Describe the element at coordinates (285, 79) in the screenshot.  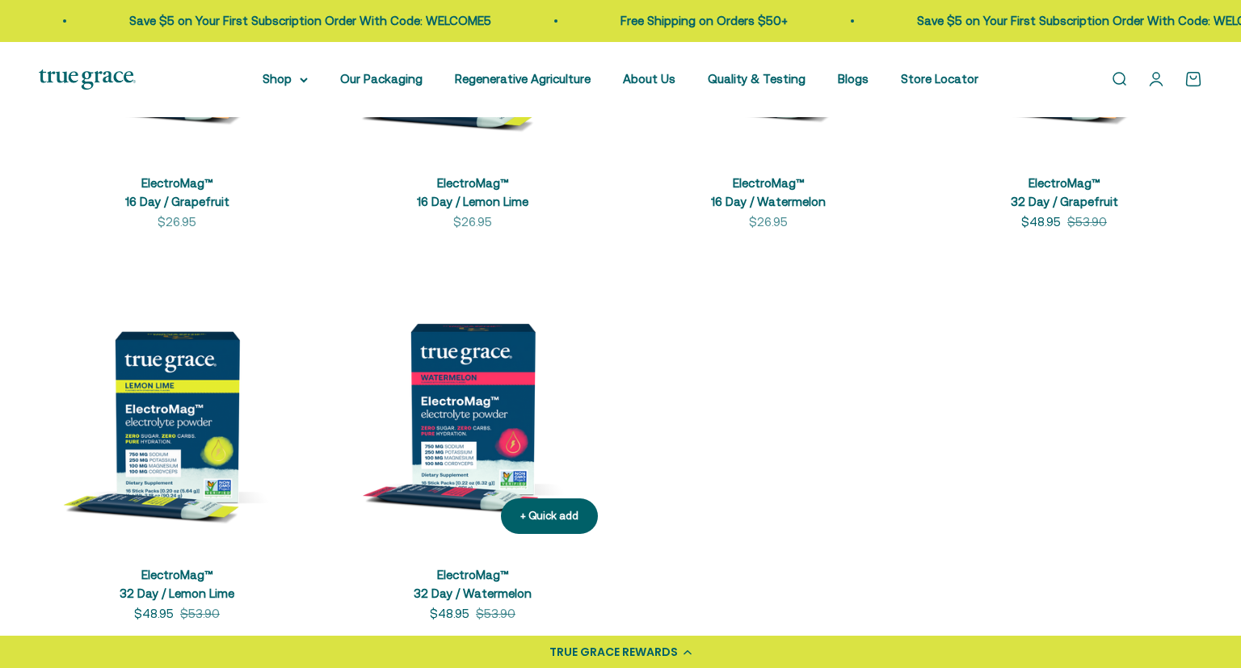
I see `summary: Shop` at that location.